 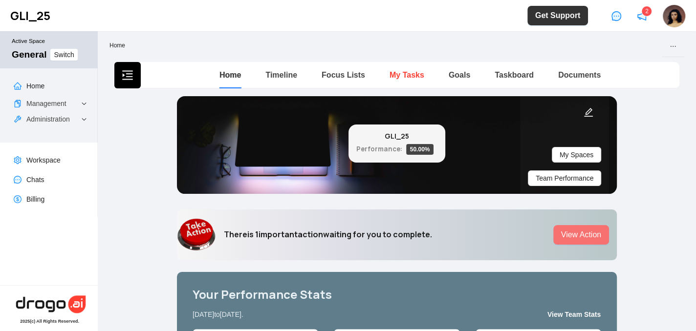 What do you see at coordinates (343, 75) in the screenshot?
I see `a: Focus Lists` at bounding box center [343, 75].